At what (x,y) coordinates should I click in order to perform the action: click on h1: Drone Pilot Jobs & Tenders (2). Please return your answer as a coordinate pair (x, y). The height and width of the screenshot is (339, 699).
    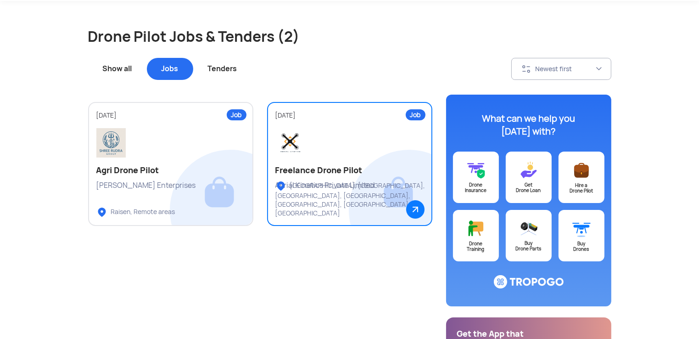
    Looking at the image, I should click on (350, 37).